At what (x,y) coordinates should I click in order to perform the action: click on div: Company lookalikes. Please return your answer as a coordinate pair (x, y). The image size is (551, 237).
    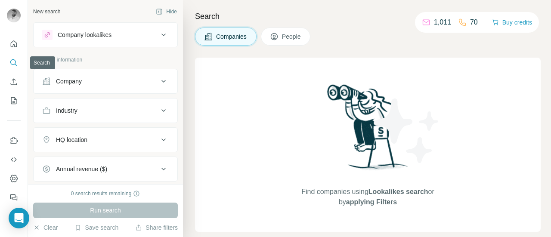
    Looking at the image, I should click on (84, 35).